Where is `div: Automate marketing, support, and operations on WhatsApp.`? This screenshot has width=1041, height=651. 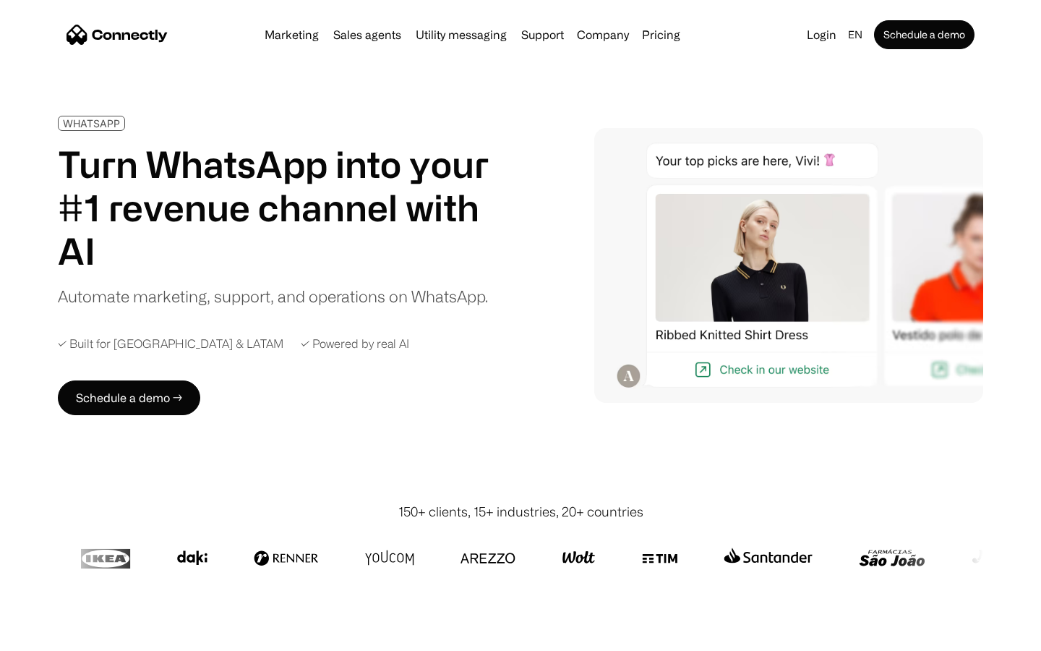
div: Automate marketing, support, and operations on WhatsApp. is located at coordinates (273, 296).